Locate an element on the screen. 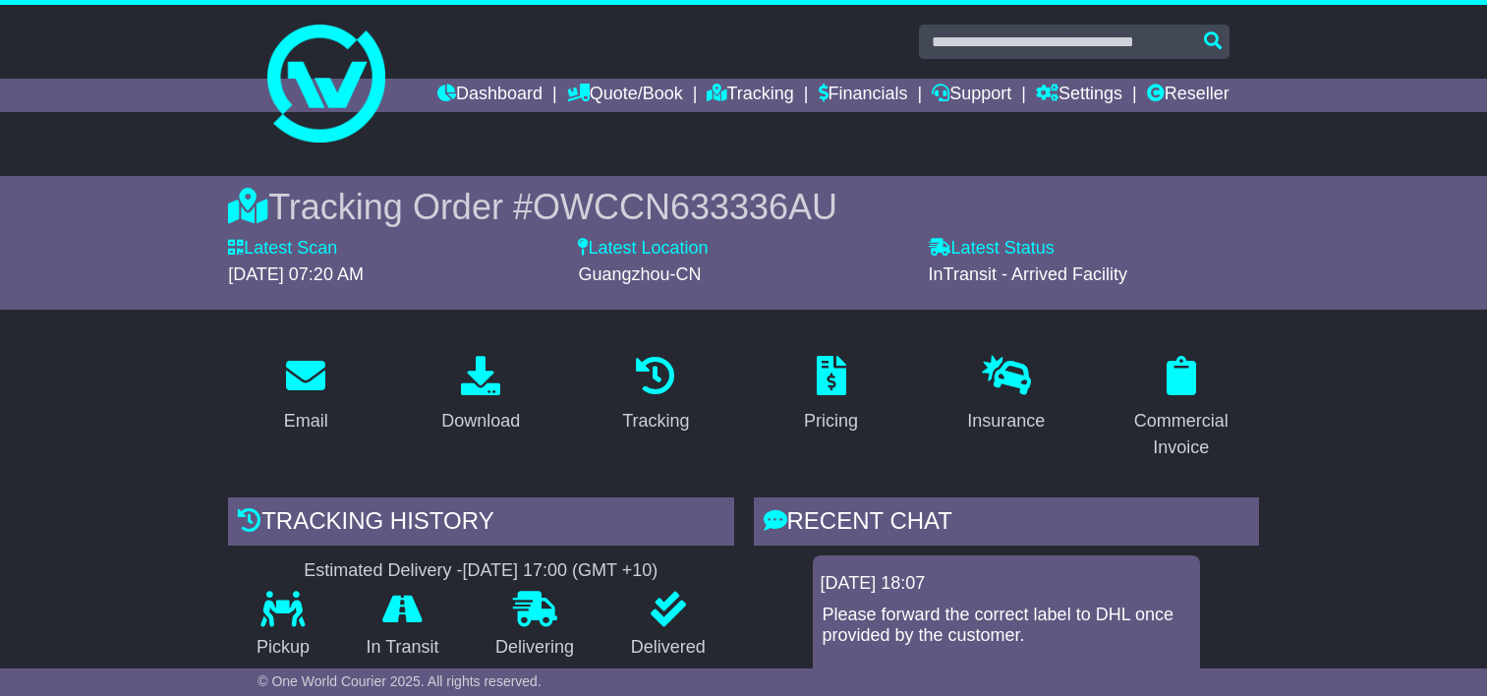 The image size is (1487, 696). div: Email is located at coordinates (306, 421).